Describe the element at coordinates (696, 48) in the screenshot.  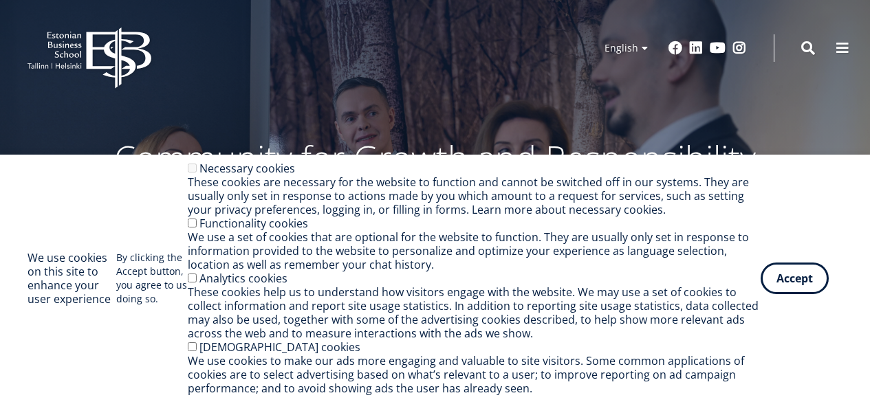
I see `a: Linkedin` at that location.